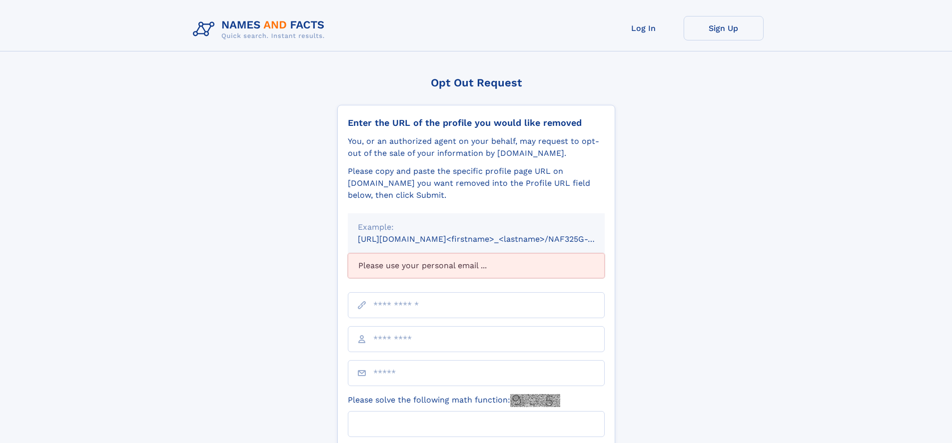  Describe the element at coordinates (476, 147) in the screenshot. I see `div: You, or an authorized agent on your behalf, may request to opt-out of the sale of your informatio...` at that location.